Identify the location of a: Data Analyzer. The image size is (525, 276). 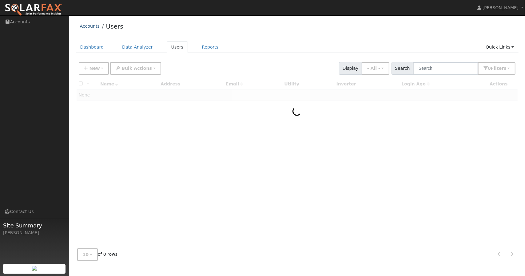
(138, 47).